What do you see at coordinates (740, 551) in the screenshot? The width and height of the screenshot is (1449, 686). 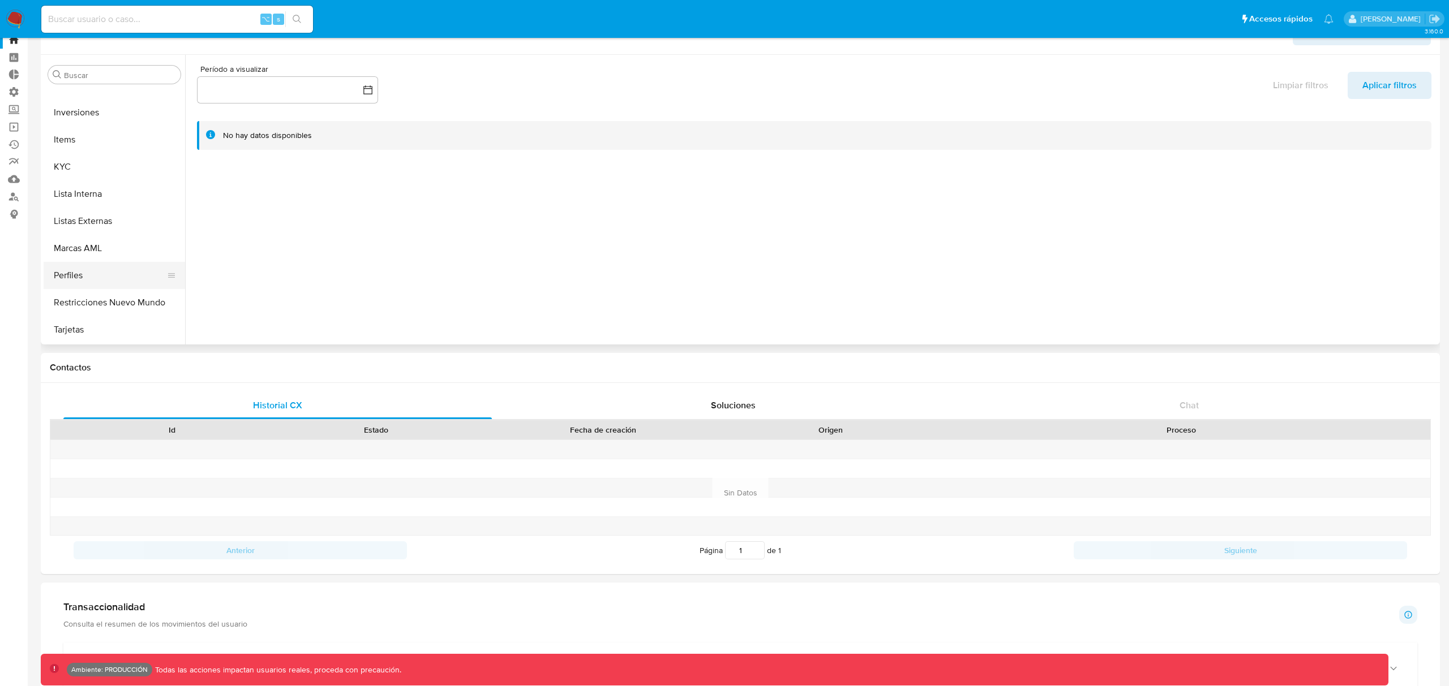 I see `span: Página de` at bounding box center [740, 551].